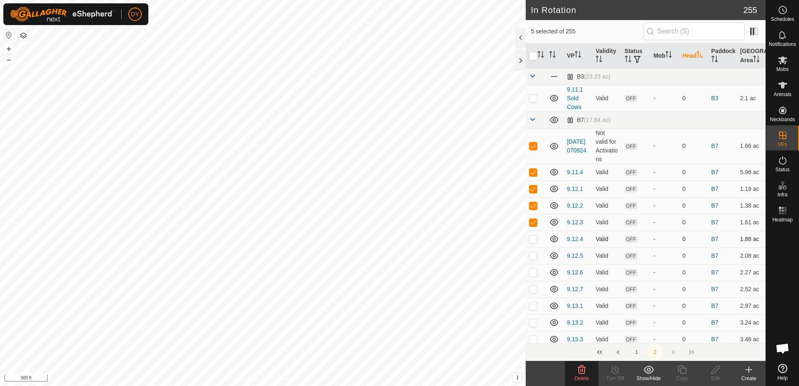 The height and width of the screenshot is (386, 799). What do you see at coordinates (751, 146) in the screenshot?
I see `td: 1.66 ac` at bounding box center [751, 146].